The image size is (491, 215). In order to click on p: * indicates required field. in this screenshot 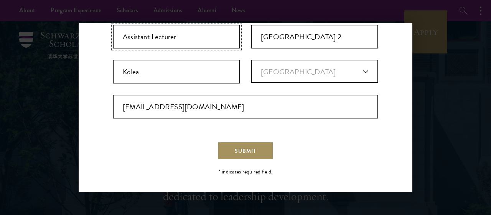, I will do `click(246, 171)`.